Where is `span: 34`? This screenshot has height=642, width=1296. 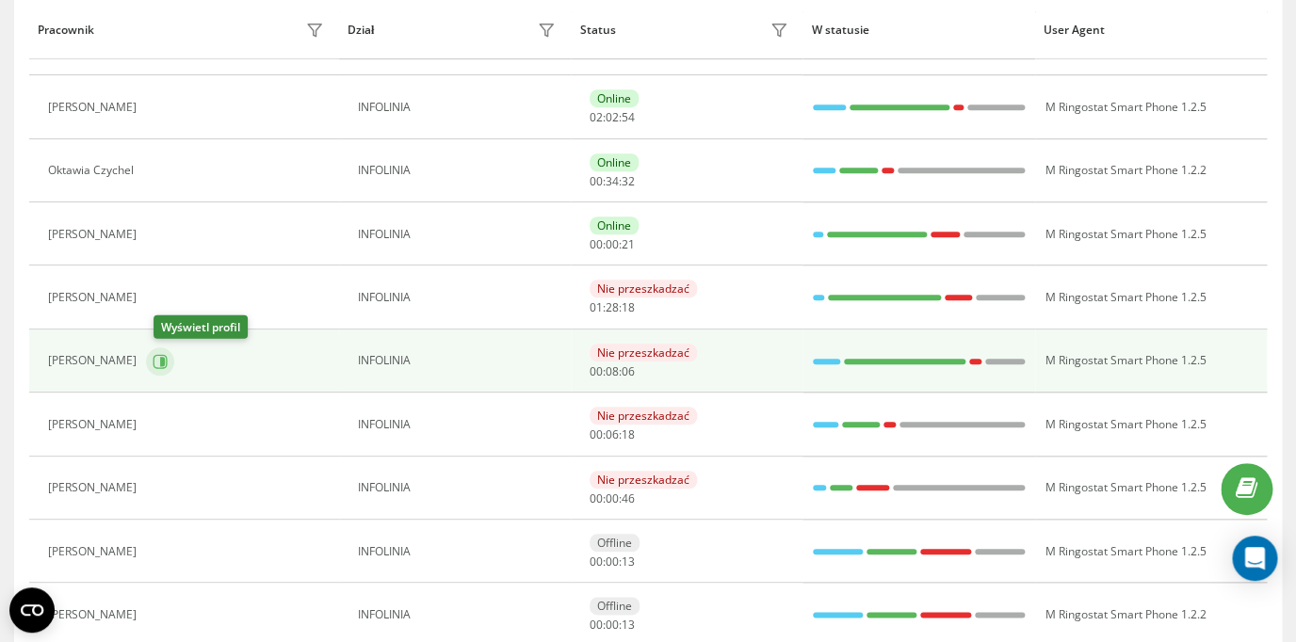 span: 34 is located at coordinates (612, 181).